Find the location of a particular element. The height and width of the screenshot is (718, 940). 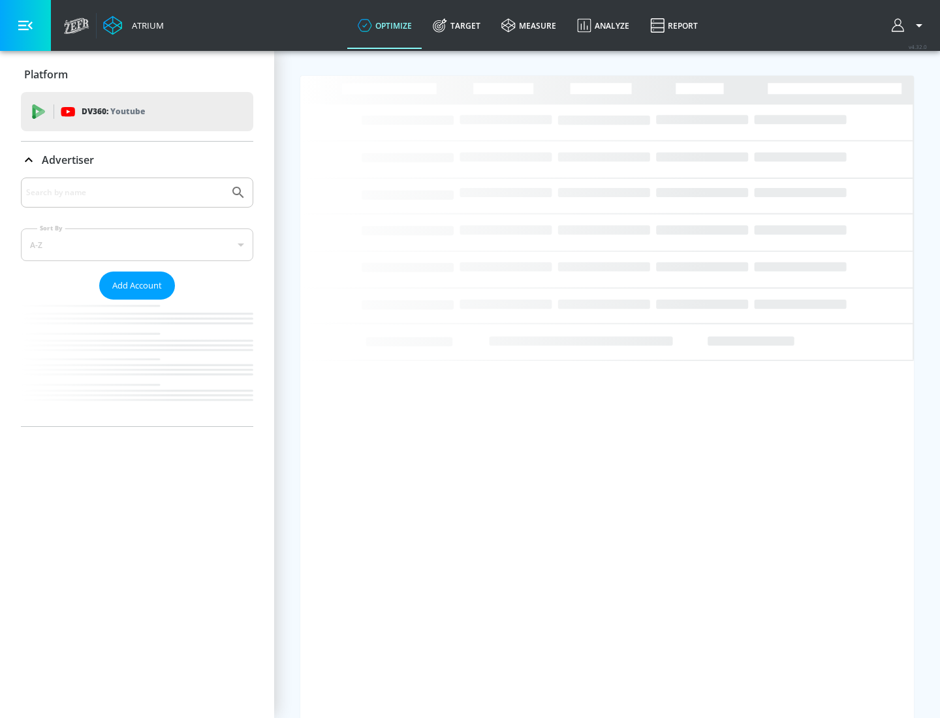

p: Advertiser is located at coordinates (68, 160).